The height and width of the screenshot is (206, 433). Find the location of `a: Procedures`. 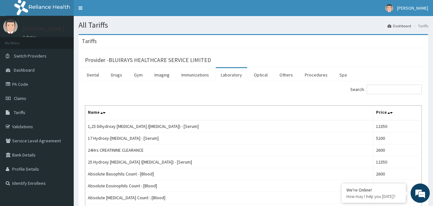

a: Procedures is located at coordinates (316, 75).